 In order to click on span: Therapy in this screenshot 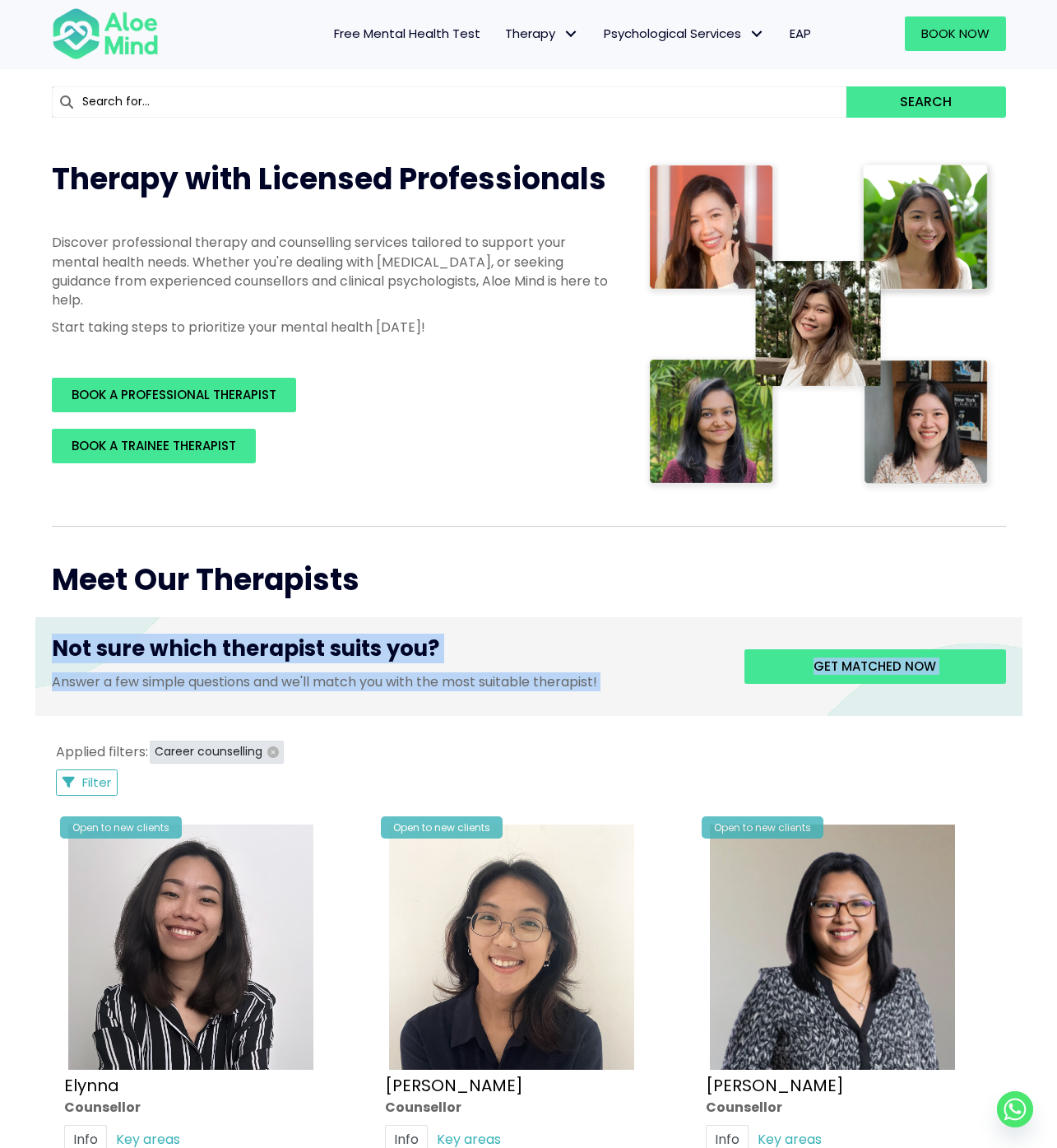, I will do `click(542, 33)`.